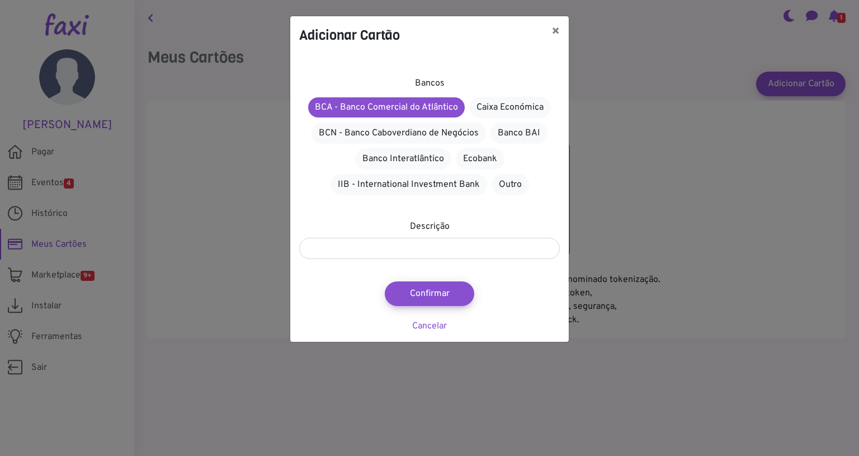 This screenshot has width=859, height=456. Describe the element at coordinates (430, 83) in the screenshot. I see `label: Bancos` at that location.